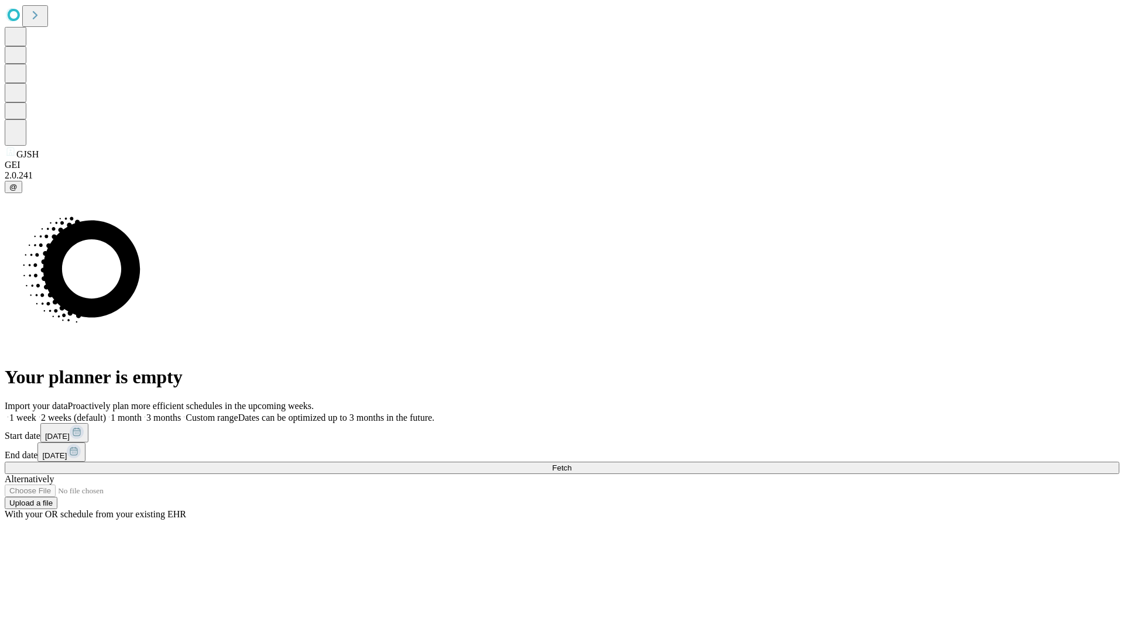 The width and height of the screenshot is (1124, 632). I want to click on span: Dates can be optimized up to 3 months in the future., so click(336, 417).